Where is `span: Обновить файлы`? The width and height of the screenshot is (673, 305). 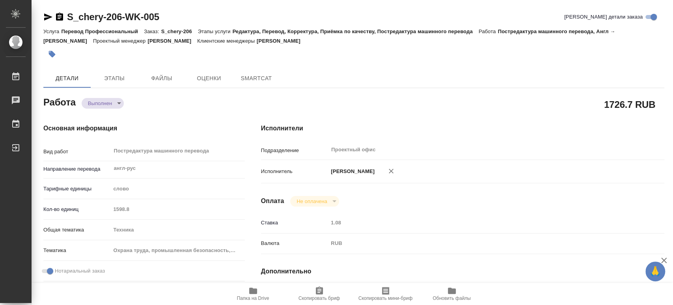
span: Обновить файлы is located at coordinates (452, 298).